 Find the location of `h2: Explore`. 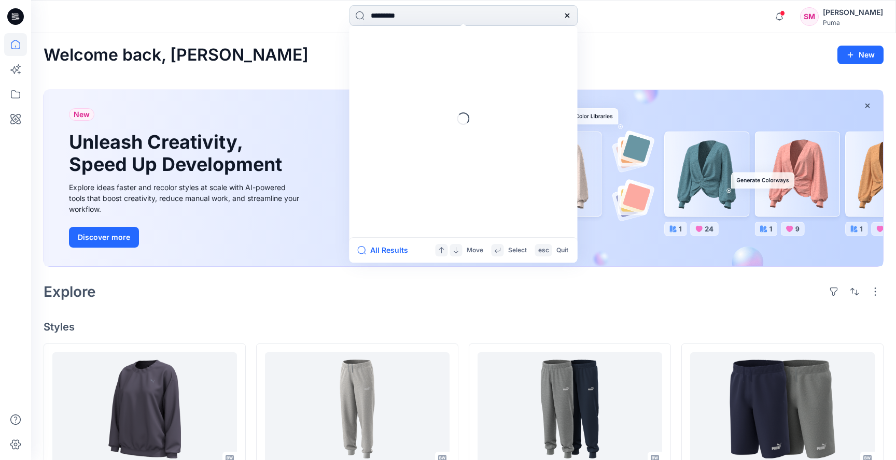

h2: Explore is located at coordinates (69, 292).